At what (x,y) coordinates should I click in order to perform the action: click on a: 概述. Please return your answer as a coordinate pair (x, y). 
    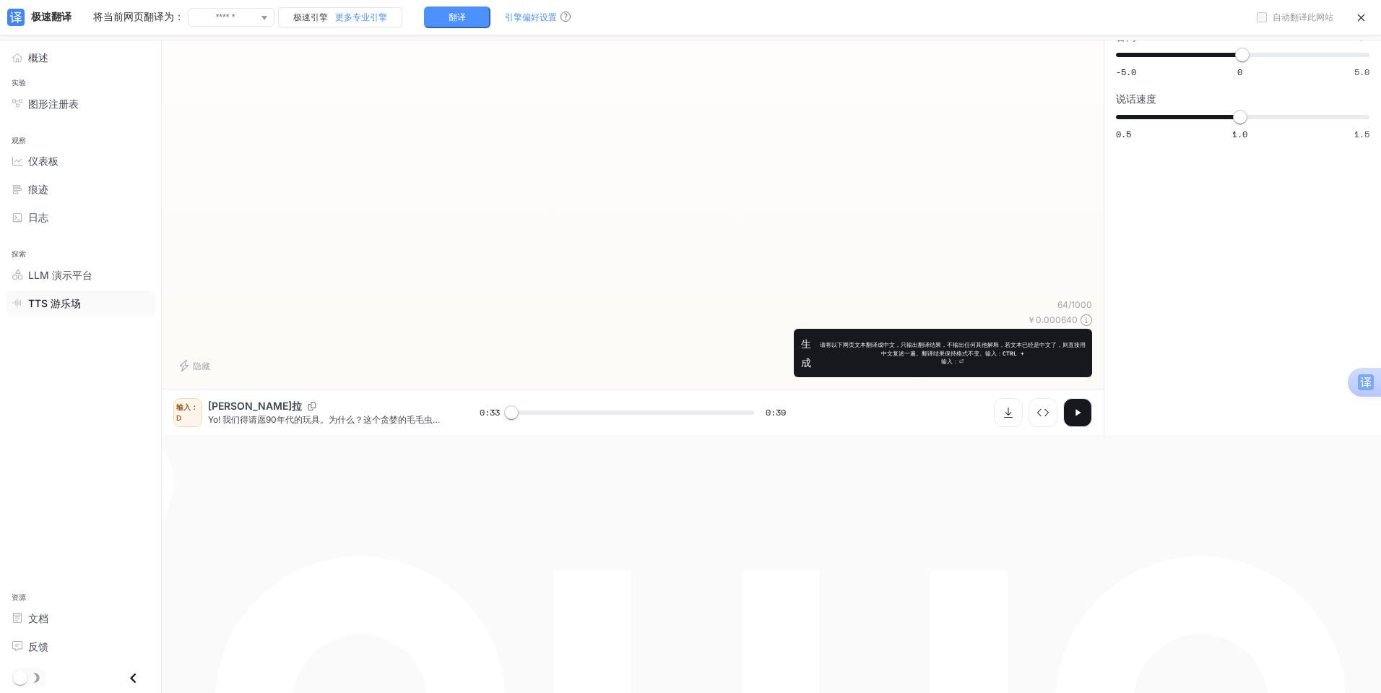
    Looking at the image, I should click on (80, 57).